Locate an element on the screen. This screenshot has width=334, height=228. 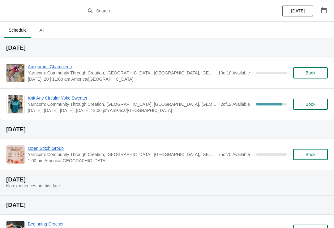
span: 10 of 10 Available is located at coordinates (234, 73).